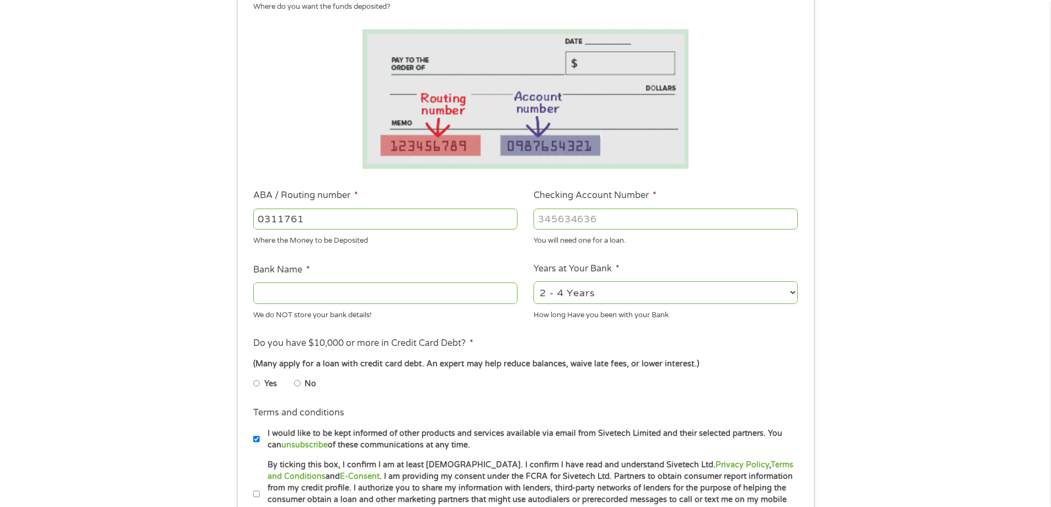 This screenshot has width=1051, height=507. I want to click on img: Routing number location, so click(526, 99).